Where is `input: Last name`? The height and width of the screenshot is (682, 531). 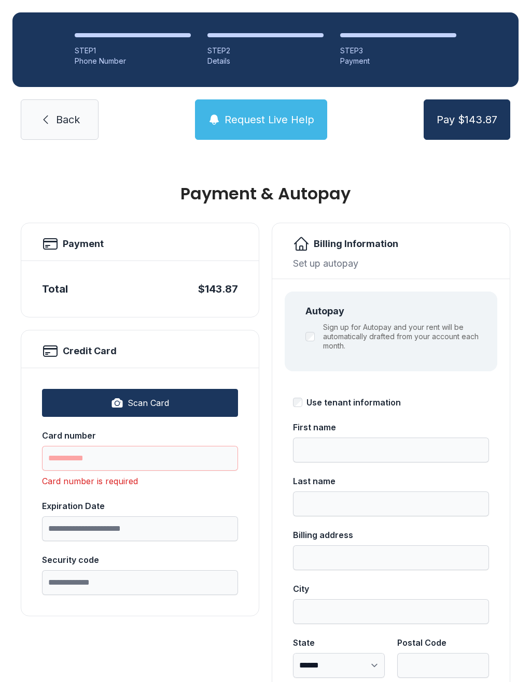 input: Last name is located at coordinates (391, 504).